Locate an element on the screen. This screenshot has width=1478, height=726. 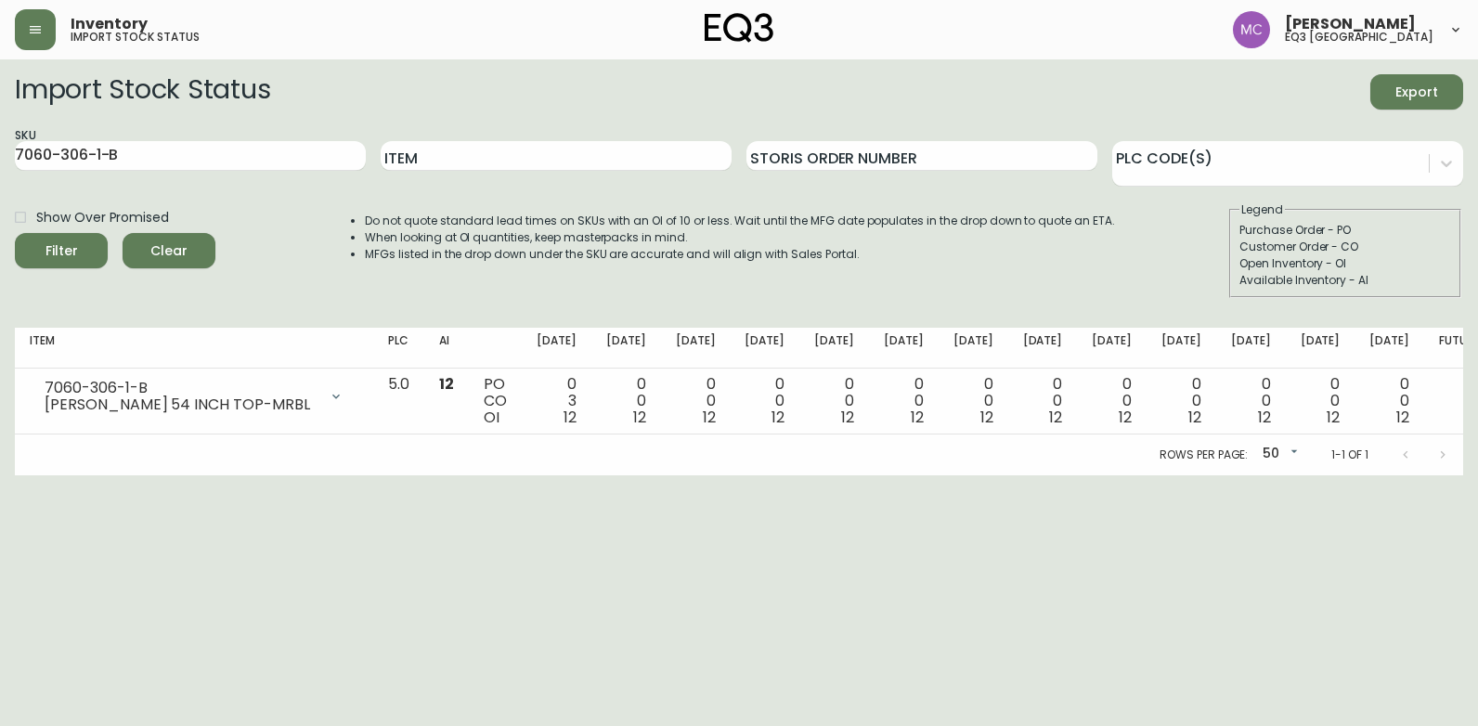
div: Customer Order - CO is located at coordinates (1345, 247).